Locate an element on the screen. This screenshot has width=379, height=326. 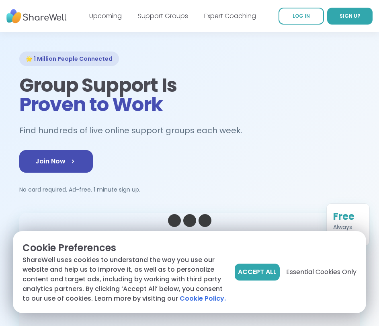
h2: Find hundreds of live online support groups each week. is located at coordinates (135, 130).